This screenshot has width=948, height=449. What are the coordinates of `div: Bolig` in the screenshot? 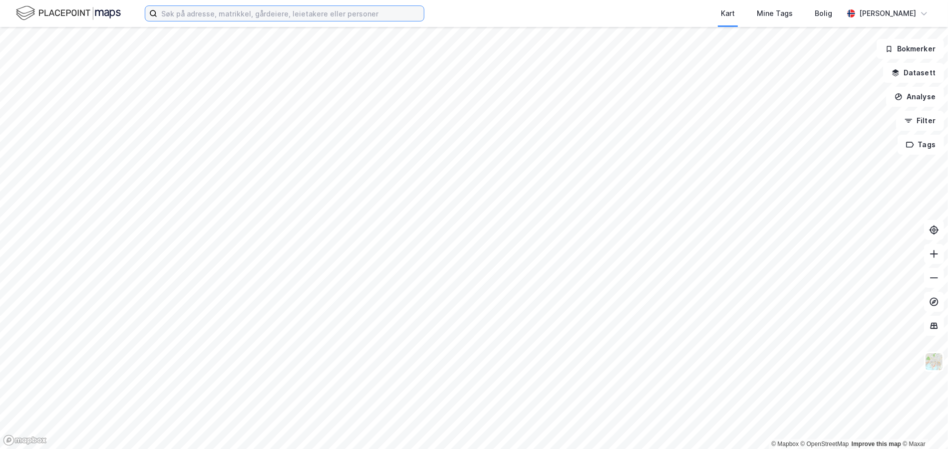 It's located at (823, 13).